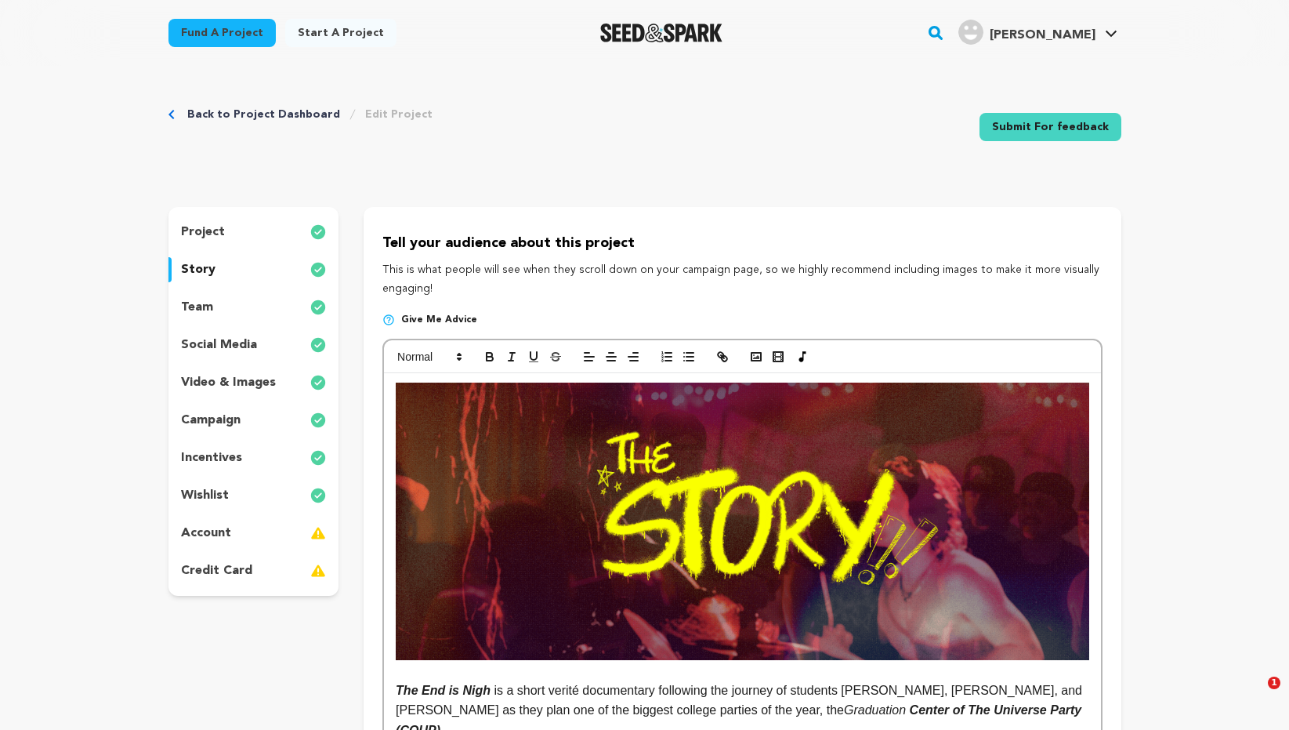 This screenshot has width=1289, height=730. I want to click on div: Breadcrumb, so click(300, 114).